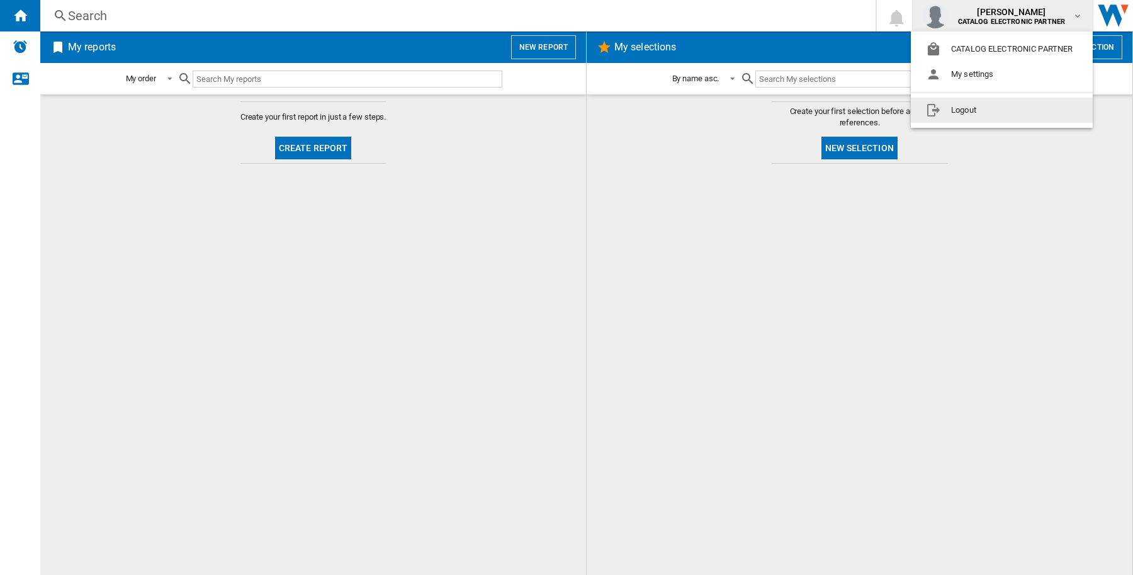 This screenshot has height=575, width=1133. Describe the element at coordinates (1001, 49) in the screenshot. I see `md-menu-item: CATALOG ELECTRONIC PARTNER` at that location.